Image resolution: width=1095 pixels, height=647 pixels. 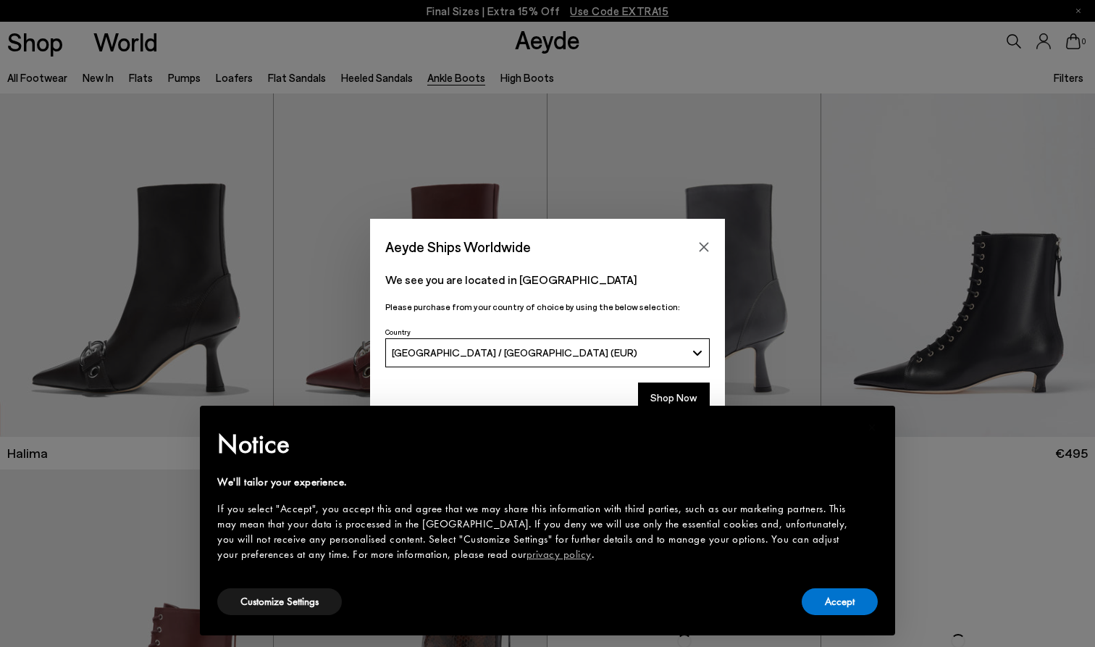 What do you see at coordinates (458, 246) in the screenshot?
I see `span: Aeyde Ships Worldwide` at bounding box center [458, 246].